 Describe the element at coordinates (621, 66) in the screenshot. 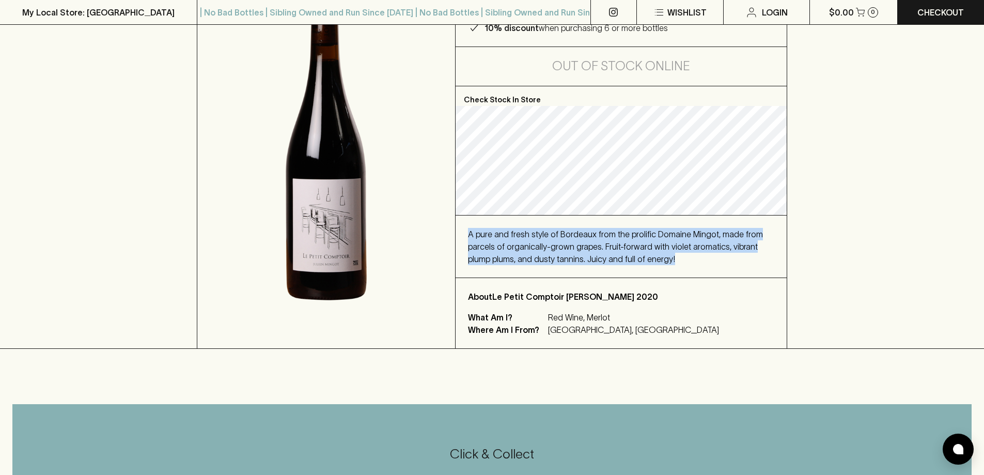

I see `h5: Out of Stock Online` at that location.